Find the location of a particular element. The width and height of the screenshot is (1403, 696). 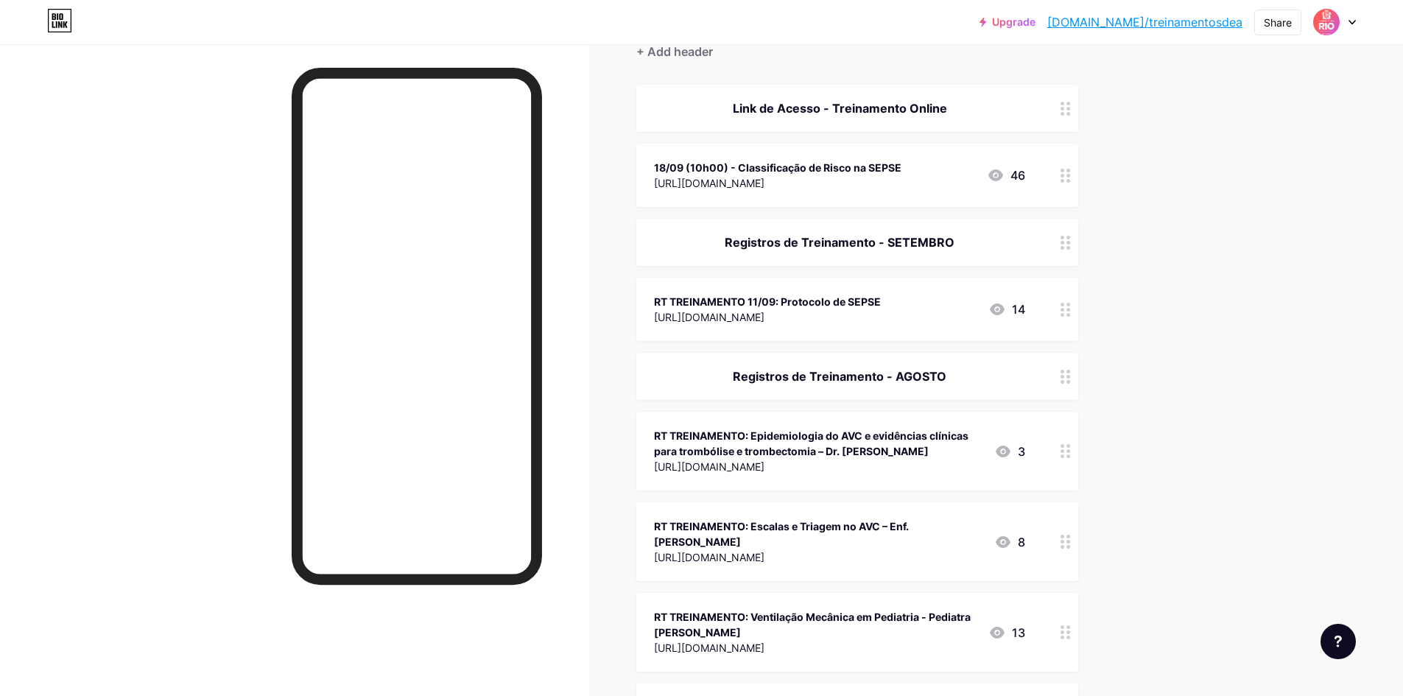

div: Share is located at coordinates (1278, 22).